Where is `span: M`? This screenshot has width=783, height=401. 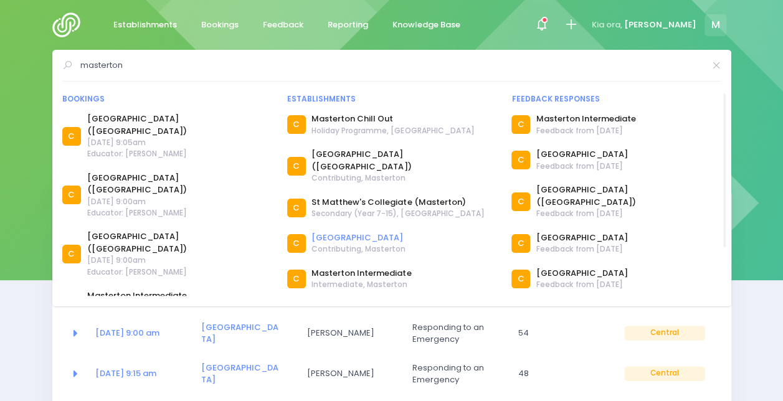 span: M is located at coordinates (715, 25).